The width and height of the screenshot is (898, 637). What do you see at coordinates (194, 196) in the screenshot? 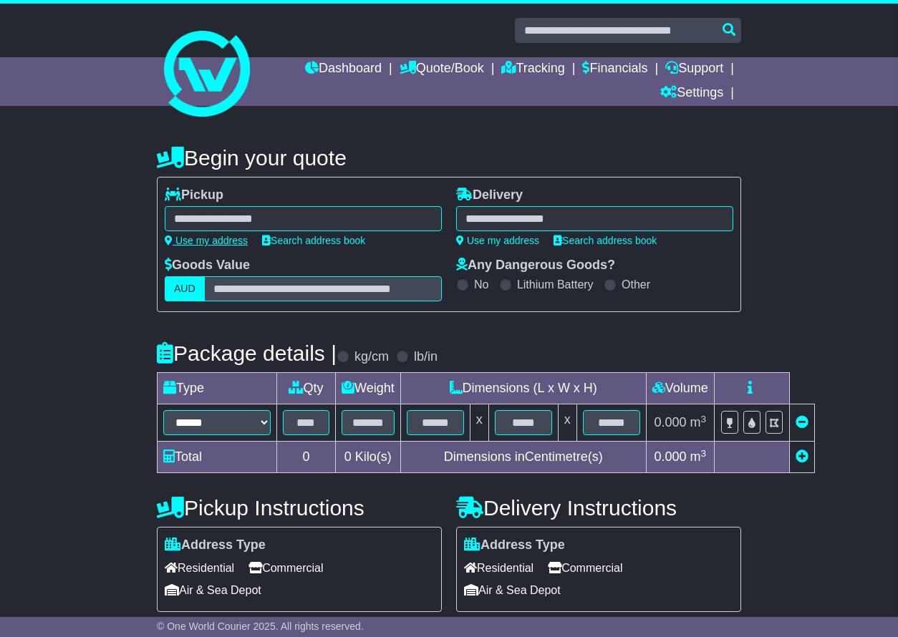
I see `label: Pickup` at bounding box center [194, 196].